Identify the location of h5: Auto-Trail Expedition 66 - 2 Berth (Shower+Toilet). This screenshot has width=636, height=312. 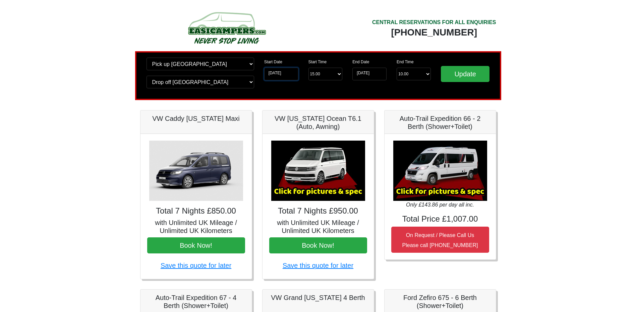
(440, 123).